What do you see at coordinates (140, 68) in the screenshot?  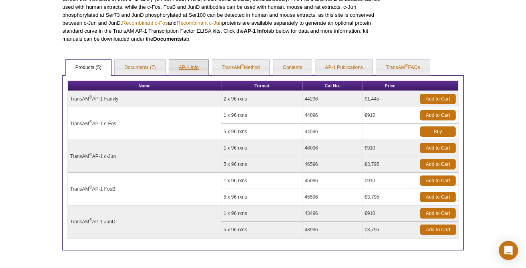 I see `a: Documents (7)` at bounding box center [140, 68].